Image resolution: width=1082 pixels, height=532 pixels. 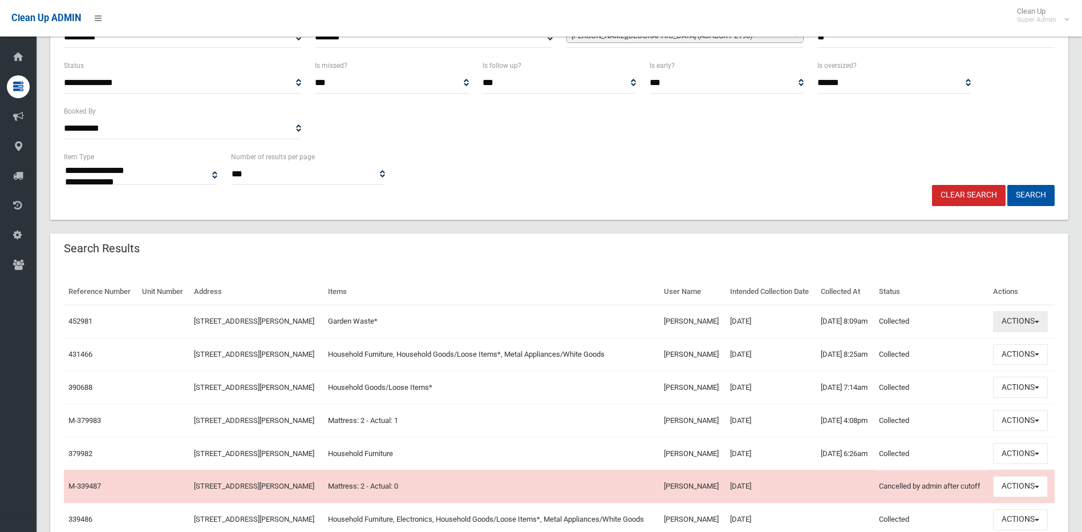 I want to click on a: 379982, so click(x=80, y=453).